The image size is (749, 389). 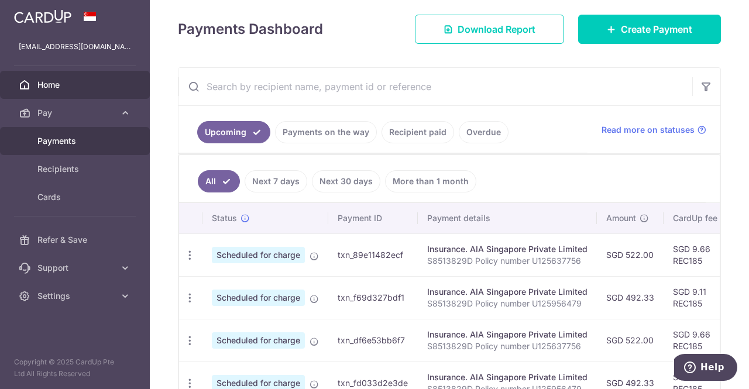 What do you see at coordinates (431, 181) in the screenshot?
I see `a: More than 1 month` at bounding box center [431, 181].